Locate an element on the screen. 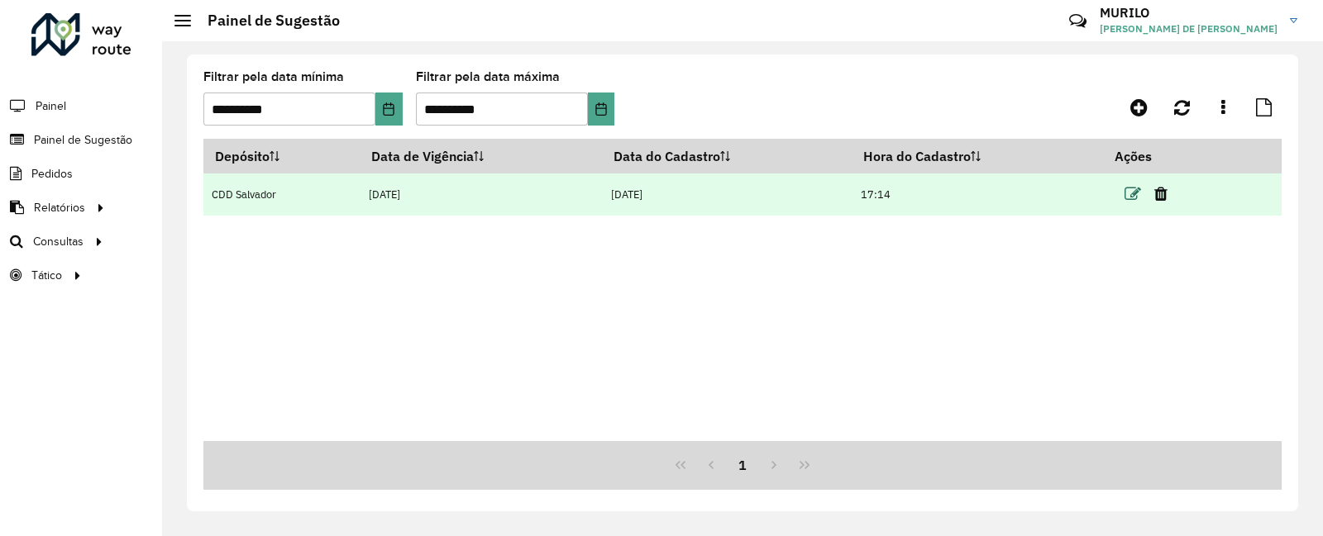  th: Data de Vigência is located at coordinates (480, 156).